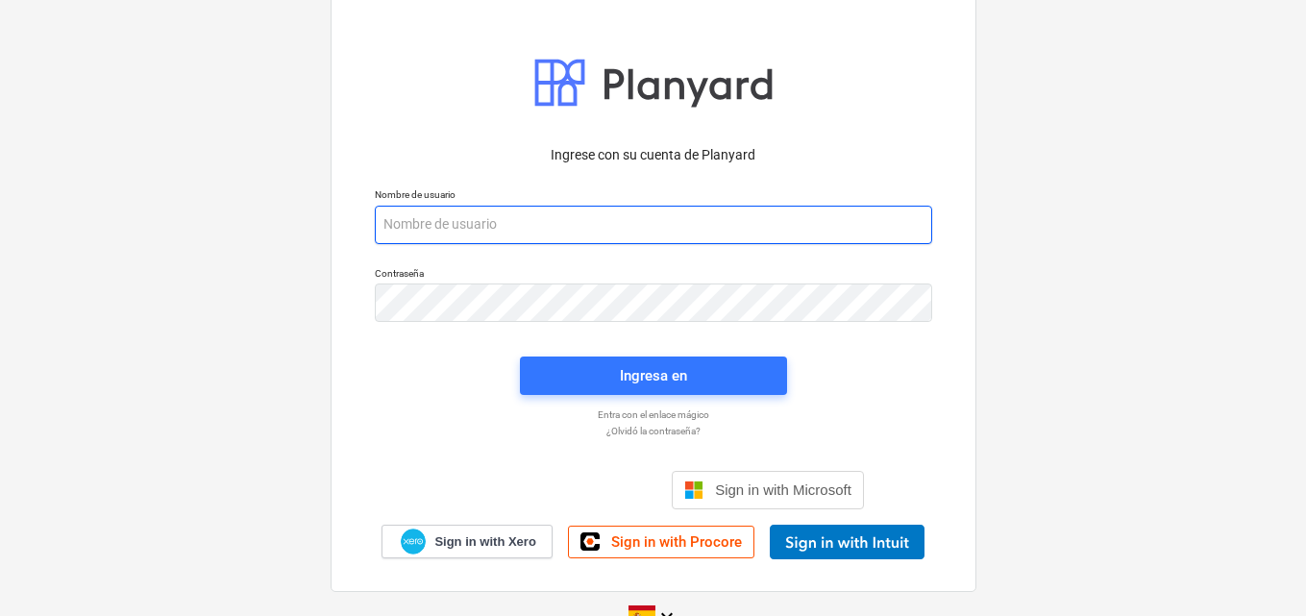  What do you see at coordinates (783, 489) in the screenshot?
I see `span: Sign in with Microsoft` at bounding box center [783, 489].